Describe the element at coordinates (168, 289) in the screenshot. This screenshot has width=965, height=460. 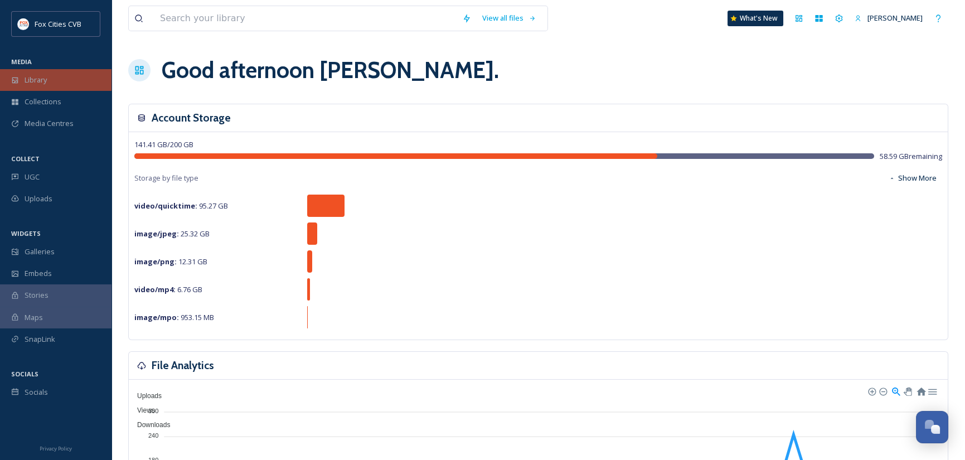
I see `span: 6.76 GB` at that location.